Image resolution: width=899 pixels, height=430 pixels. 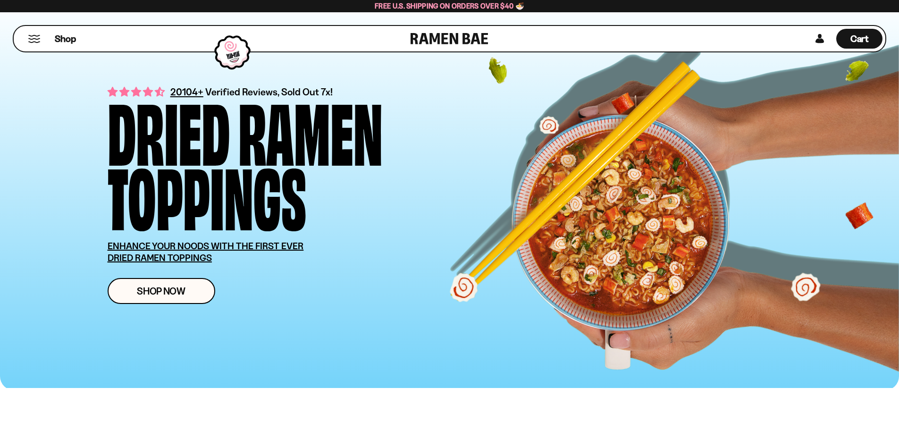 I want to click on button: Mobile Menu Trigger, so click(x=34, y=39).